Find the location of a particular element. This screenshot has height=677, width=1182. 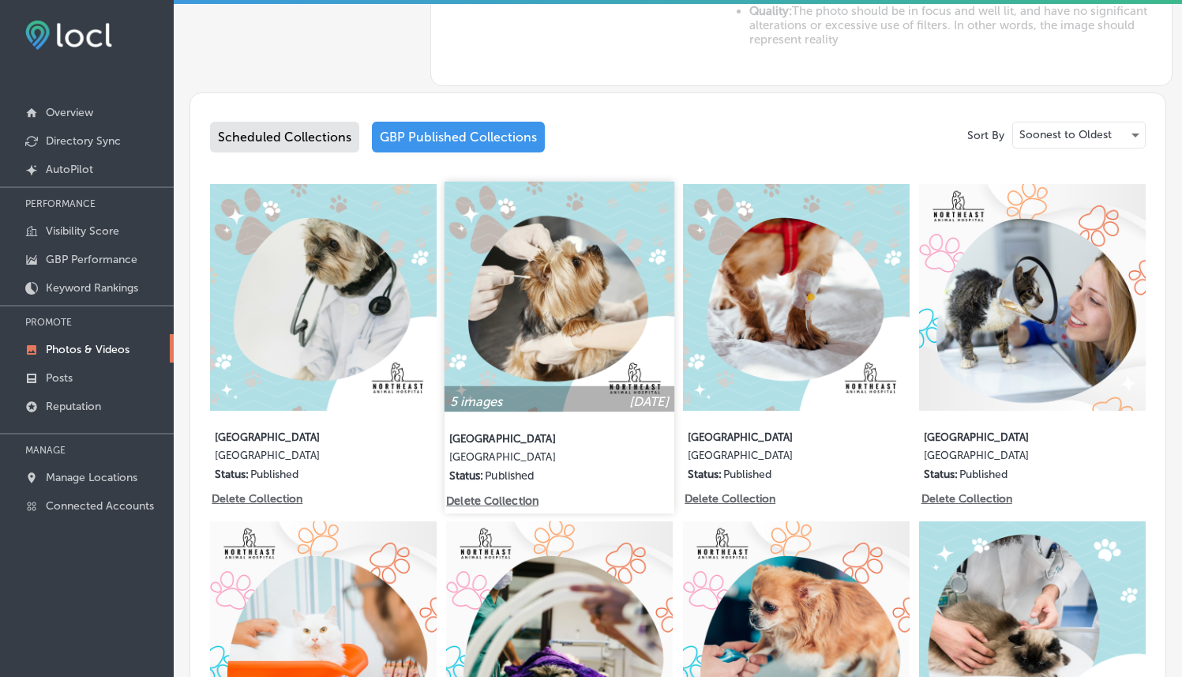

p: Reputation is located at coordinates (73, 406).